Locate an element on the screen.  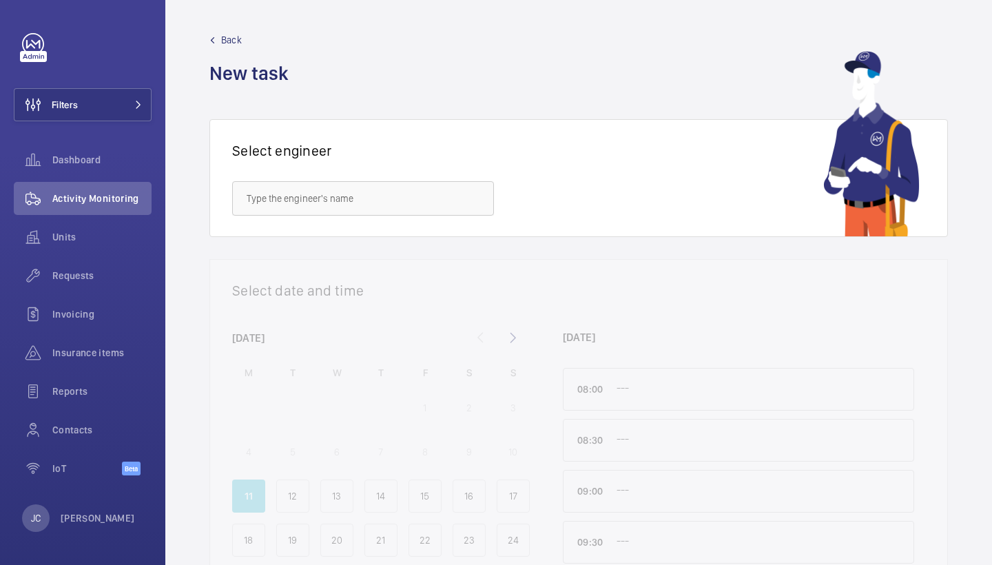
p: JC is located at coordinates (36, 518).